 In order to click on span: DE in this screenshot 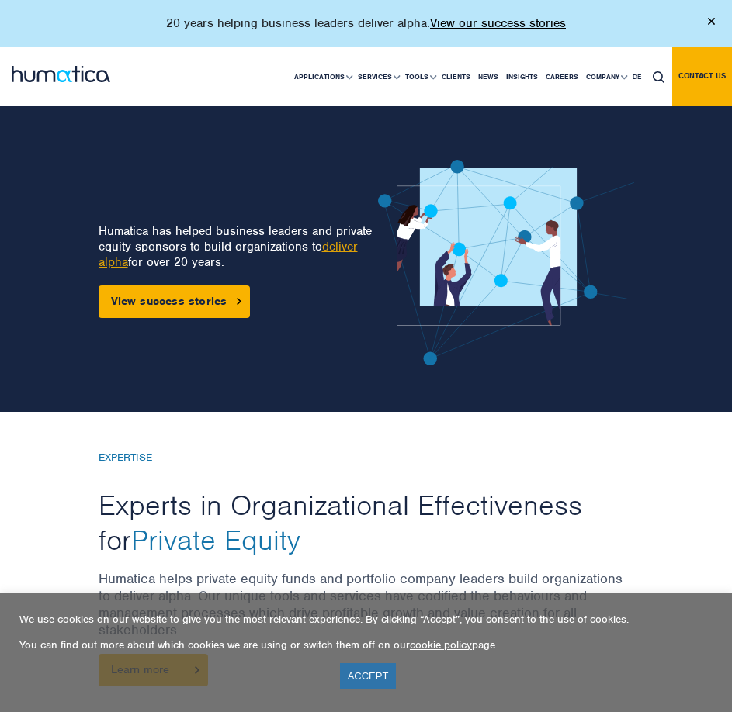, I will do `click(636, 77)`.